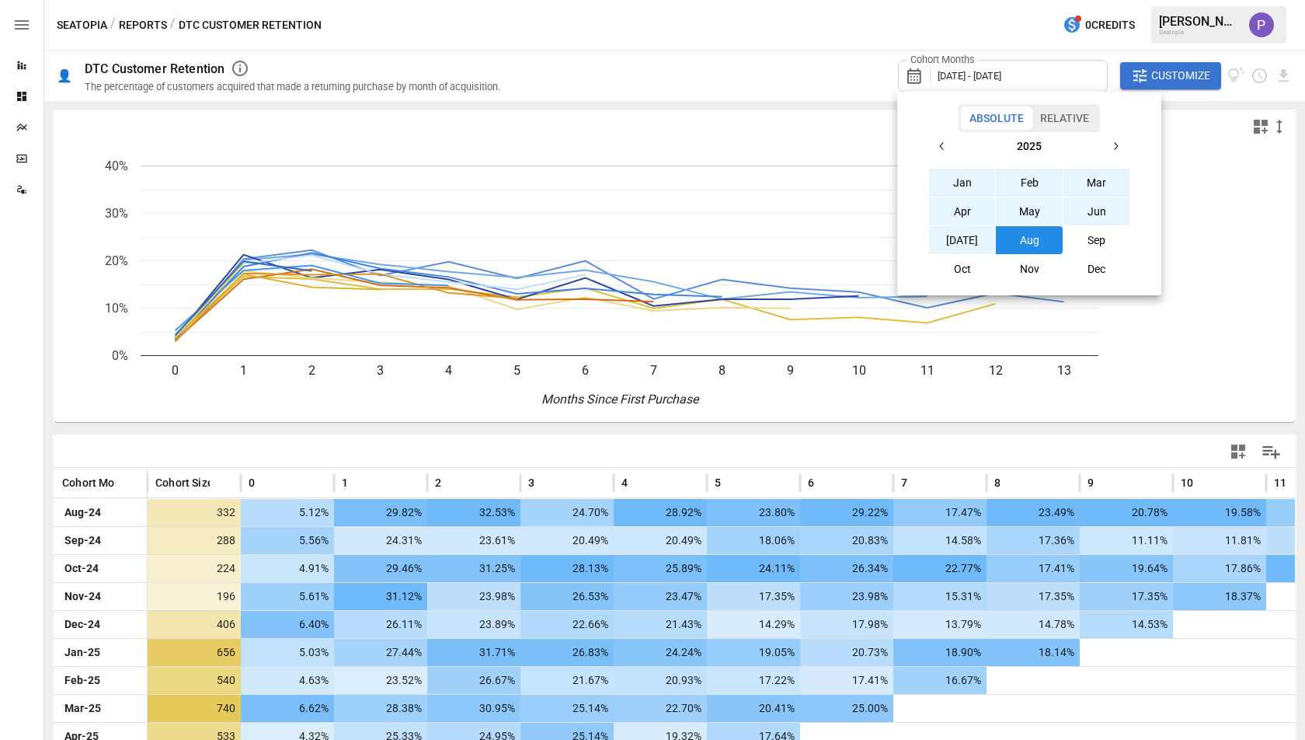 This screenshot has width=1305, height=740. Describe the element at coordinates (1097, 211) in the screenshot. I see `button: Jun` at that location.